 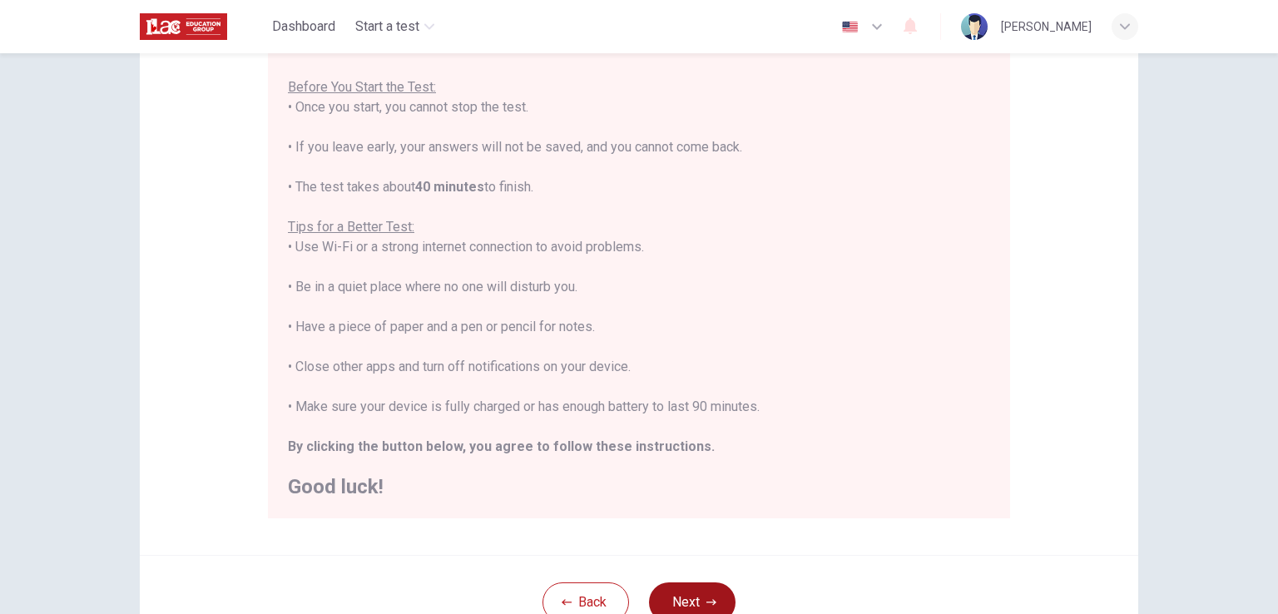 What do you see at coordinates (639, 267) in the screenshot?
I see `div: You are about to start a . • Once you start, you cannot stop the test. • If you leave early, your...` at bounding box center [639, 267].